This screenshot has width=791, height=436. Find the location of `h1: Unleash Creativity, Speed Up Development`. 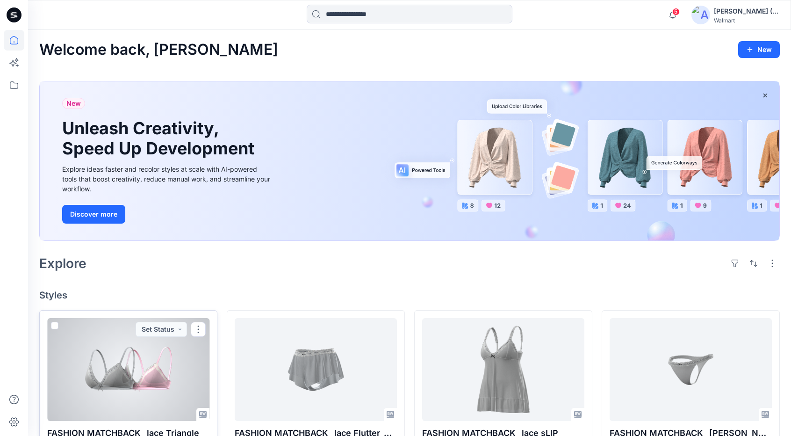

h1: Unleash Creativity, Speed Up Development is located at coordinates (160, 138).